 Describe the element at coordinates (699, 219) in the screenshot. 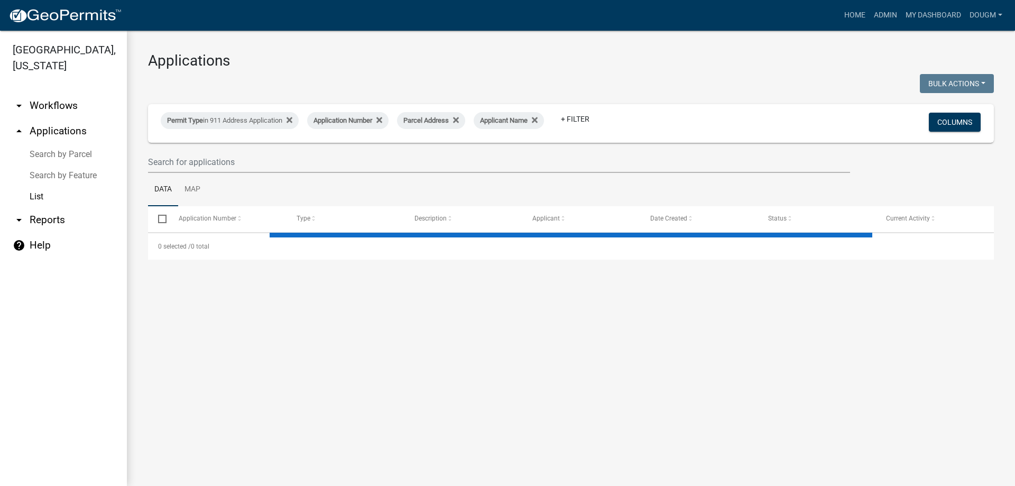

I see `datatable-header-cell: Date Created` at that location.